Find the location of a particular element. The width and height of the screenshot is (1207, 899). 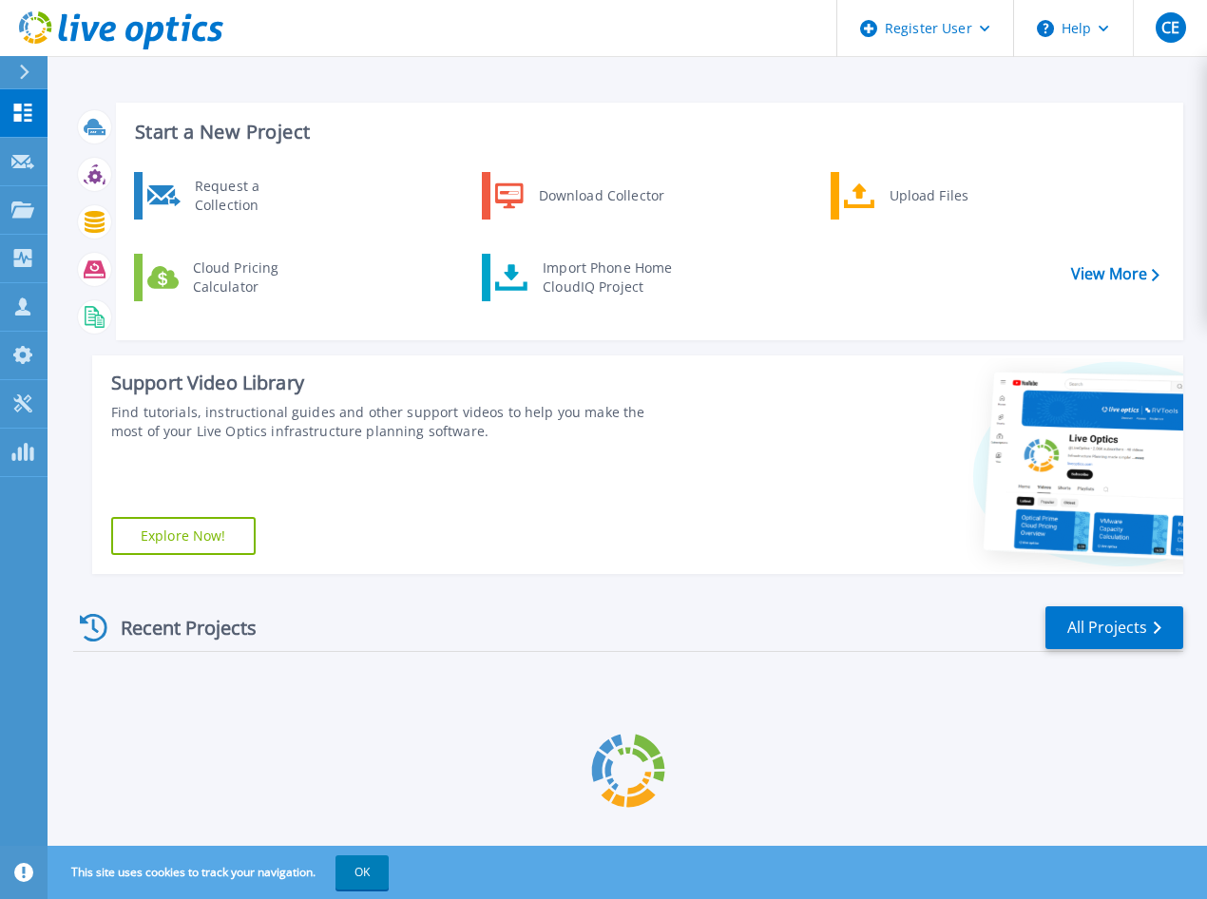

div: Upload Files is located at coordinates (950, 196).